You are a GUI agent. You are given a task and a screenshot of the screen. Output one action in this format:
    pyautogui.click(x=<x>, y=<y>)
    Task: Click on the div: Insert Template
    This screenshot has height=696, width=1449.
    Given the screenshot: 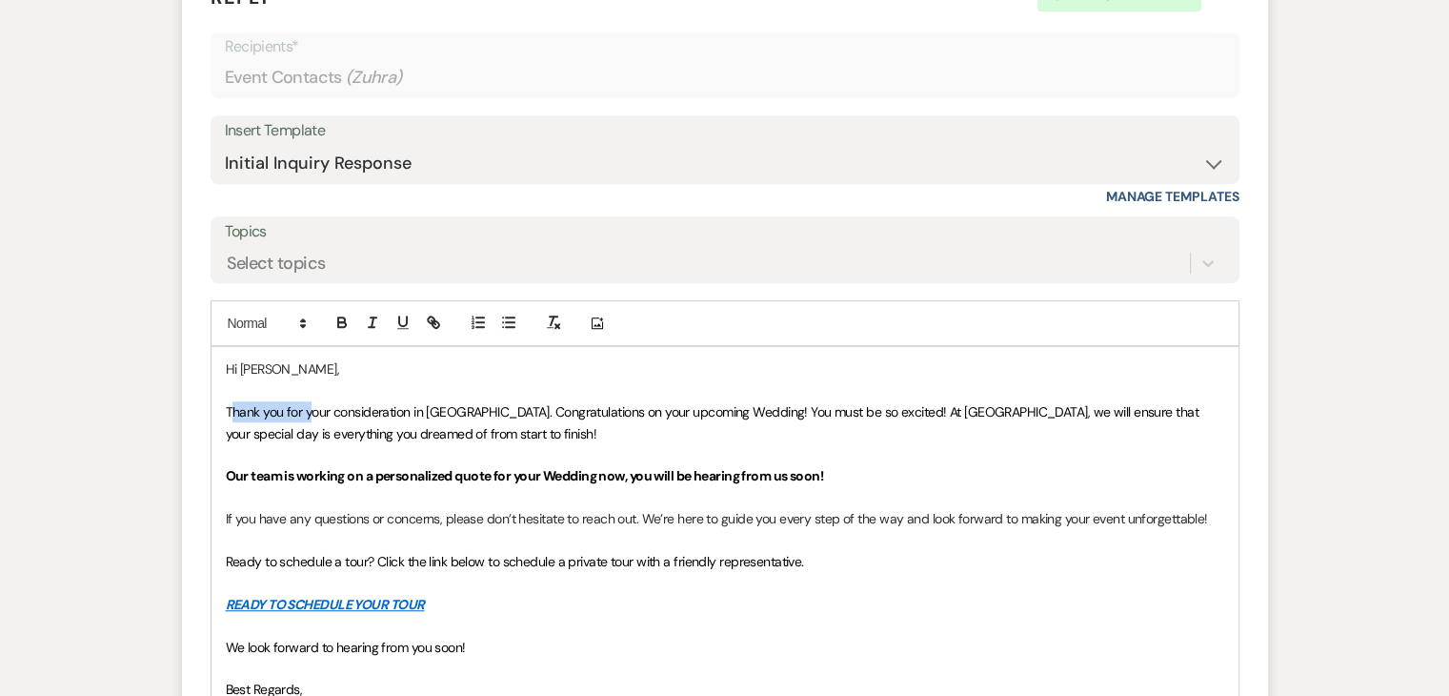 What is the action you would take?
    pyautogui.click(x=725, y=131)
    